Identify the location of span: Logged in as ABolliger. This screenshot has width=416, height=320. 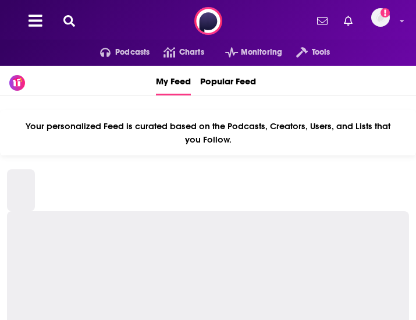
(381, 17).